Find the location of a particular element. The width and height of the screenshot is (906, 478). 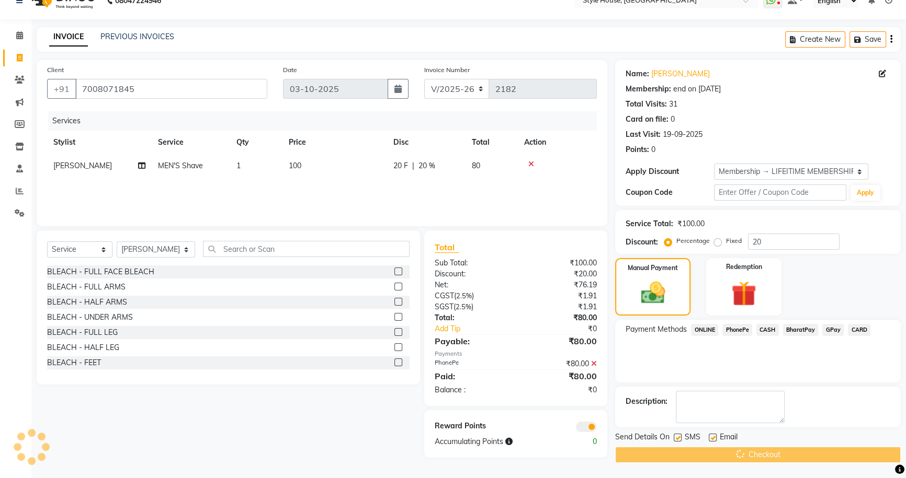

span: 20 % is located at coordinates (427, 166).